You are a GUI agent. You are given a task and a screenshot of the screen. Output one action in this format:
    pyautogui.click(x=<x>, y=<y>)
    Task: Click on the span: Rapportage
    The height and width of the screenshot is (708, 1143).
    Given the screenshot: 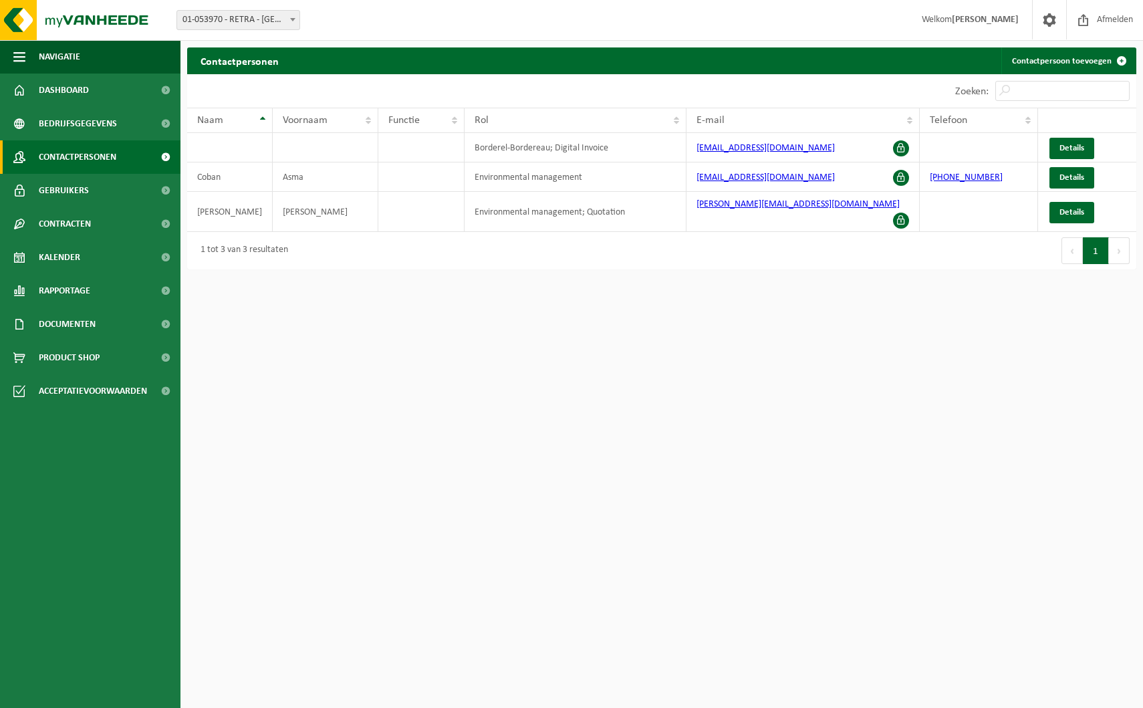 What is the action you would take?
    pyautogui.click(x=64, y=291)
    